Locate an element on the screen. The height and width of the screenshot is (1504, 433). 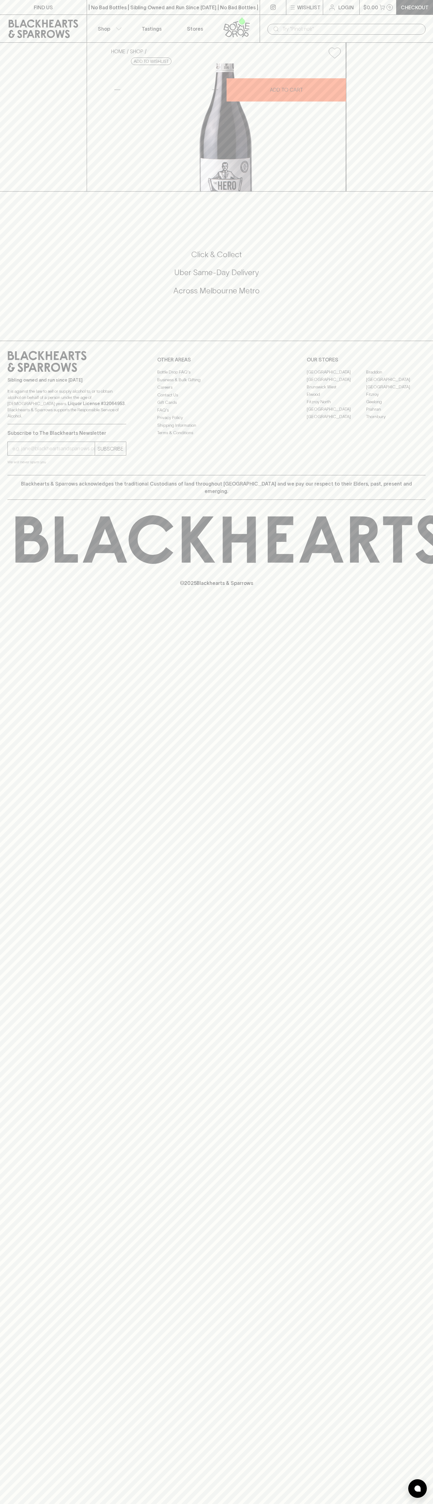
p: Blackhearts & Sparrows acknowledges the traditional Custodians of land throughout [GEOGRAPHIC_DAT... is located at coordinates (216, 487).